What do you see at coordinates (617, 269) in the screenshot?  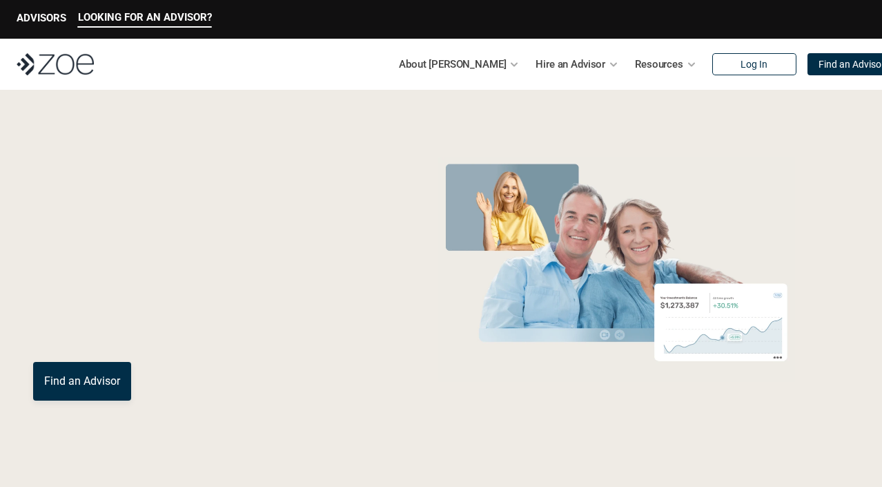 I see `img: Zoe Financial Hero Image` at bounding box center [617, 269].